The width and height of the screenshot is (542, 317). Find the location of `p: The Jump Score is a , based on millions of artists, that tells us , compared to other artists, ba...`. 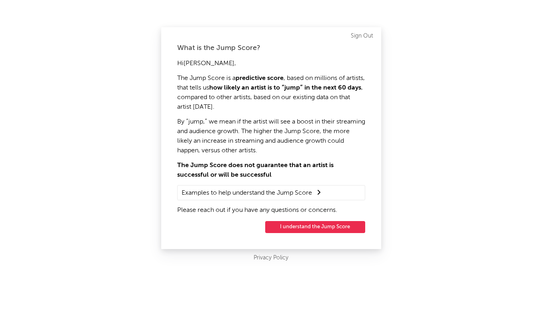

p: The Jump Score is a , based on millions of artists, that tells us , compared to other artists, ba... is located at coordinates (271, 93).